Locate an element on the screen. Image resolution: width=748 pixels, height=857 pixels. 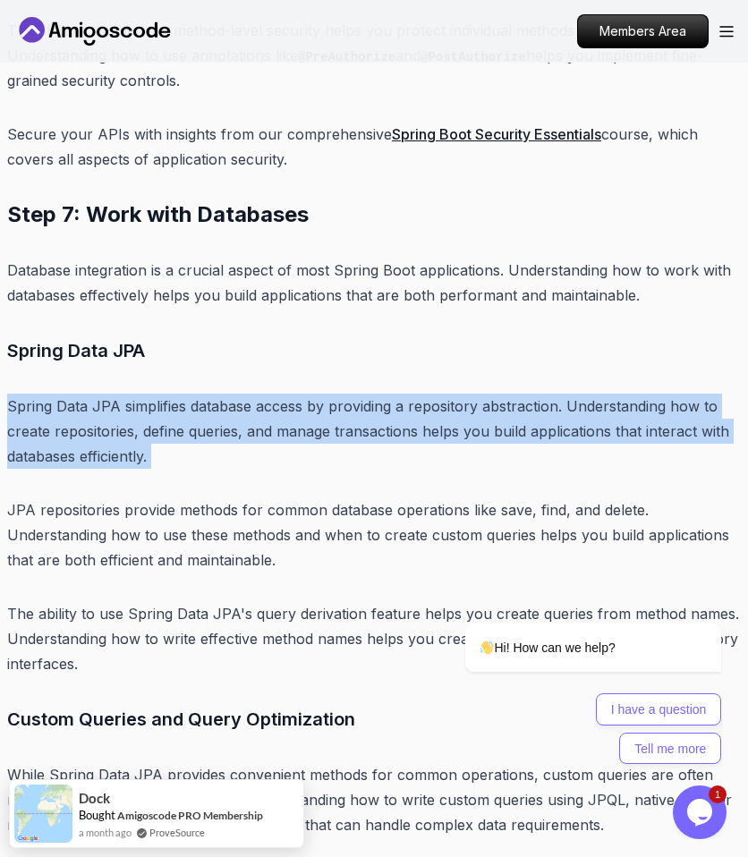
span: a month ago is located at coordinates (105, 832).